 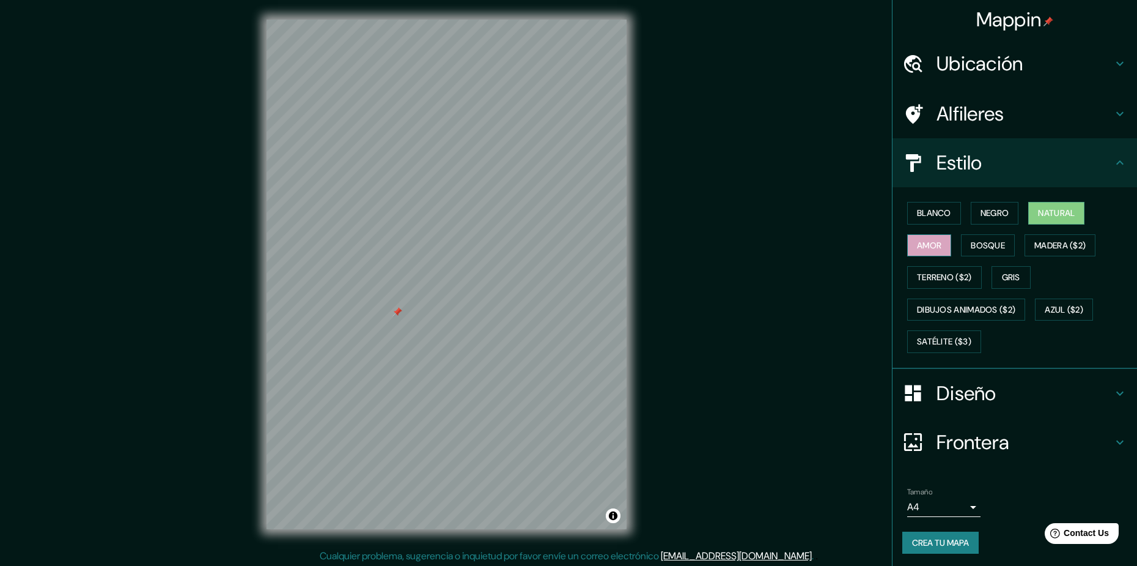 What do you see at coordinates (1015, 114) in the screenshot?
I see `div: Alfileres` at bounding box center [1015, 114].